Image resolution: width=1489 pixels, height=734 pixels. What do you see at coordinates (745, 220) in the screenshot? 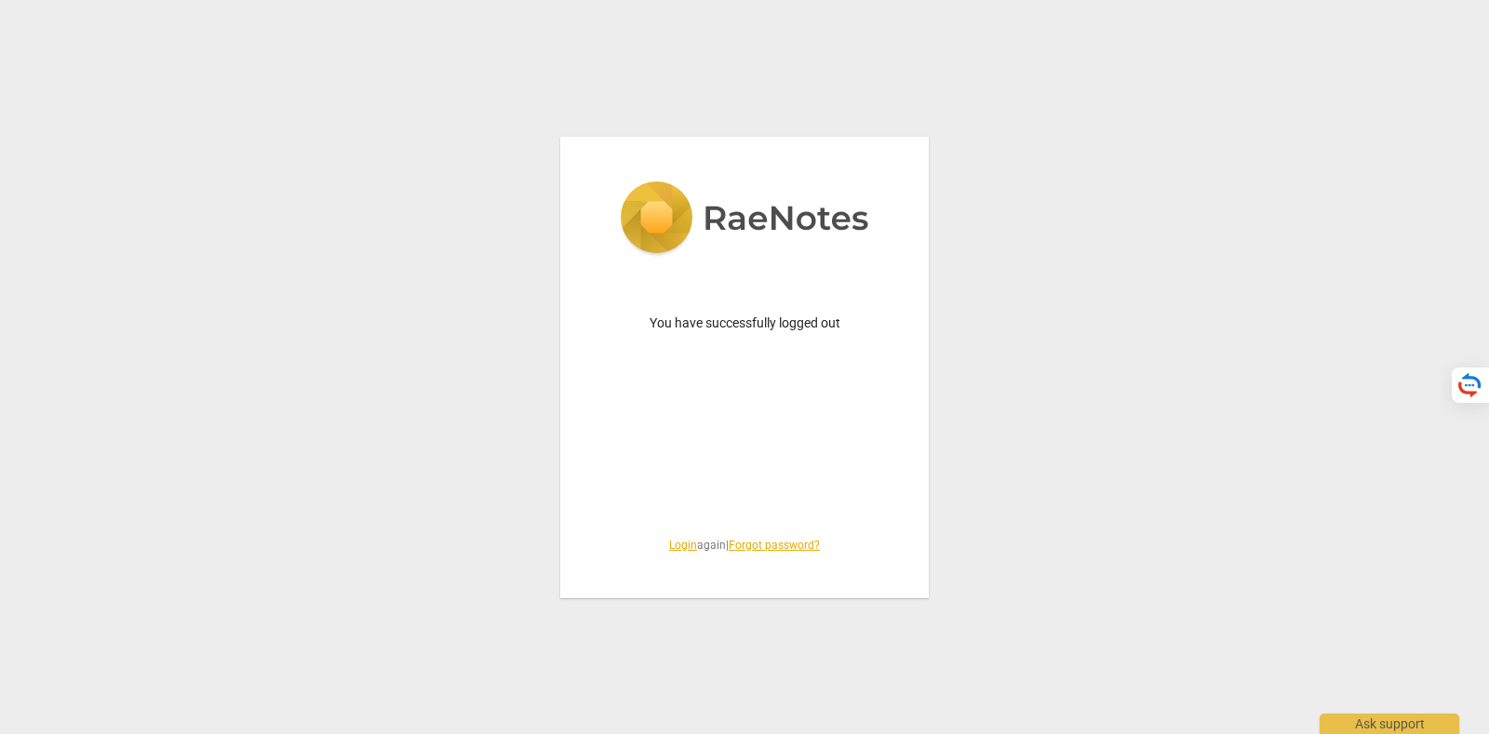
I see `img: 5ac2273c67554f335776073100b6d88f.svg` at bounding box center [745, 220].